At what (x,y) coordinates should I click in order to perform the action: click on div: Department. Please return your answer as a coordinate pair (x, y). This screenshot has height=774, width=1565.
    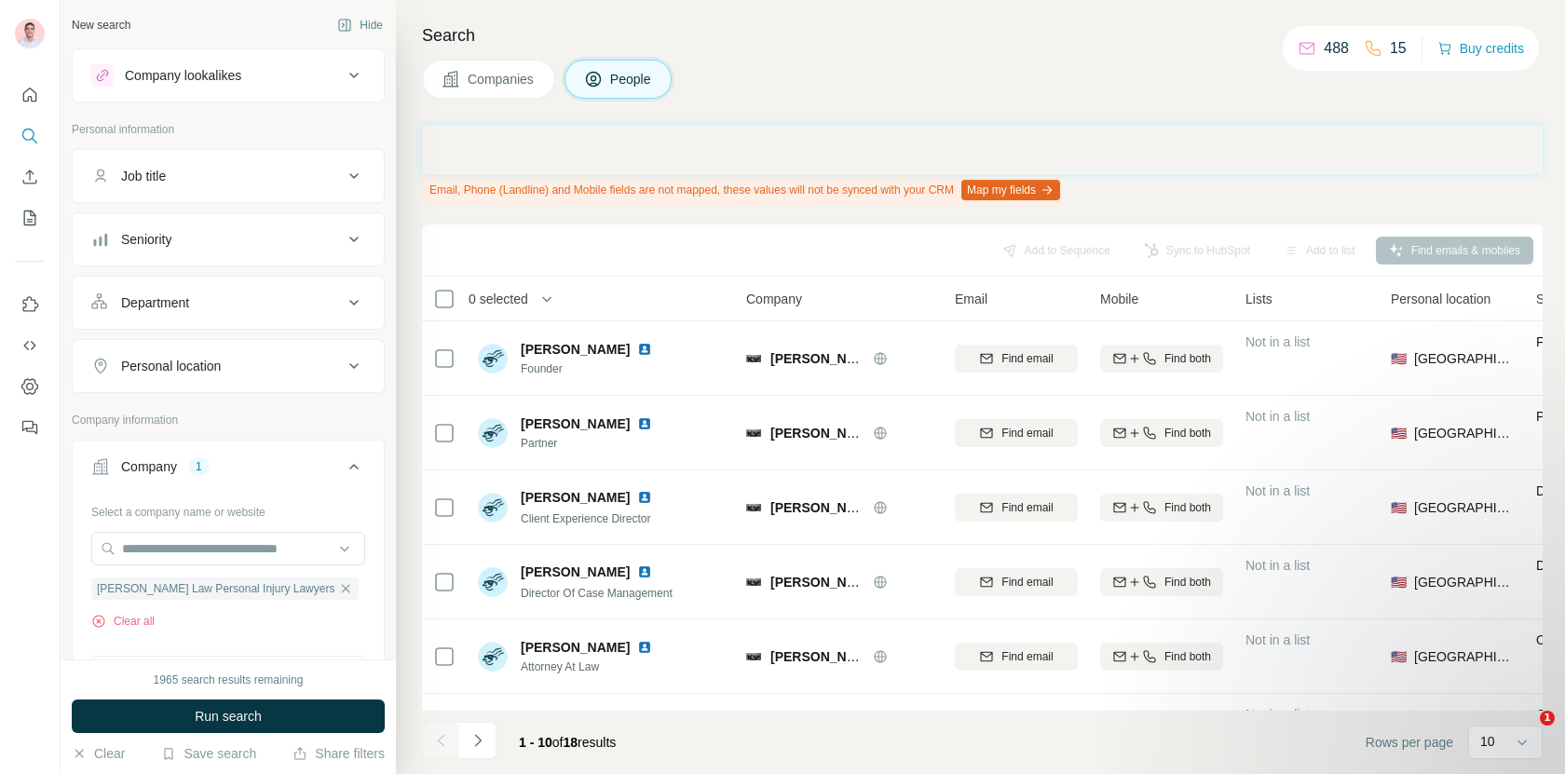
    Looking at the image, I should click on (155, 303).